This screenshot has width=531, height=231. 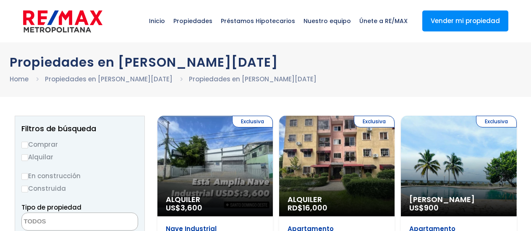 What do you see at coordinates (80, 188) in the screenshot?
I see `label: Construida` at bounding box center [80, 188].